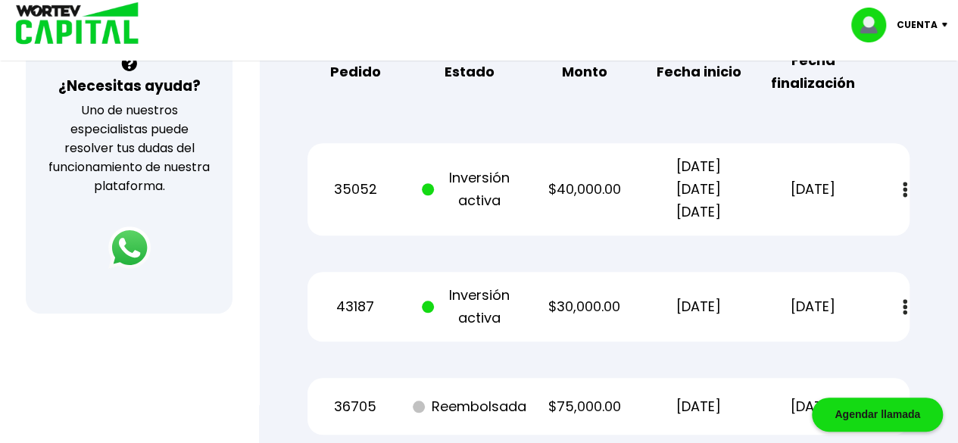 This screenshot has width=958, height=443. What do you see at coordinates (129, 148) in the screenshot?
I see `p: Uno de nuestros especialistas puede resolver tus dudas del funcionamiento de nuestra plataforma.` at bounding box center [129, 148].